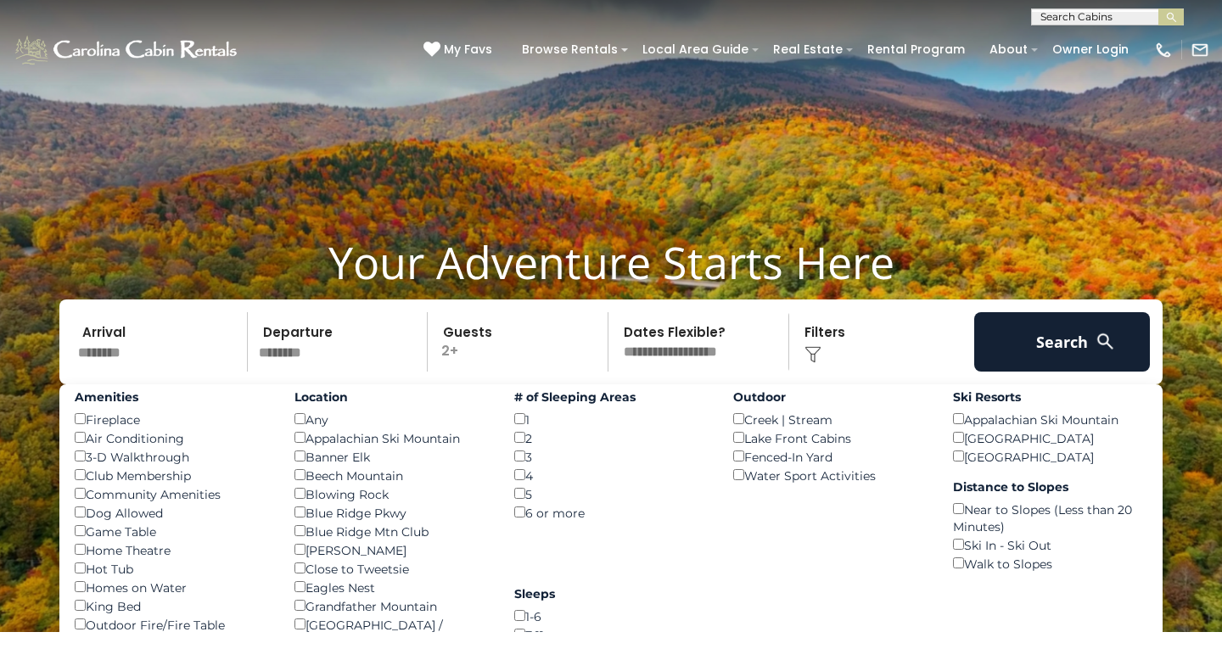 The width and height of the screenshot is (1222, 660). I want to click on div: 2, so click(611, 438).